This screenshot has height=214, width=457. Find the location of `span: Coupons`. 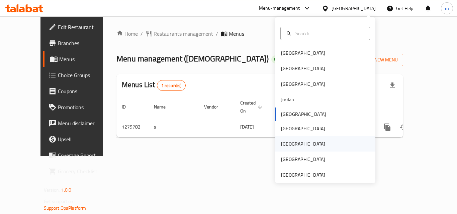

span: Coupons is located at coordinates (85, 91).